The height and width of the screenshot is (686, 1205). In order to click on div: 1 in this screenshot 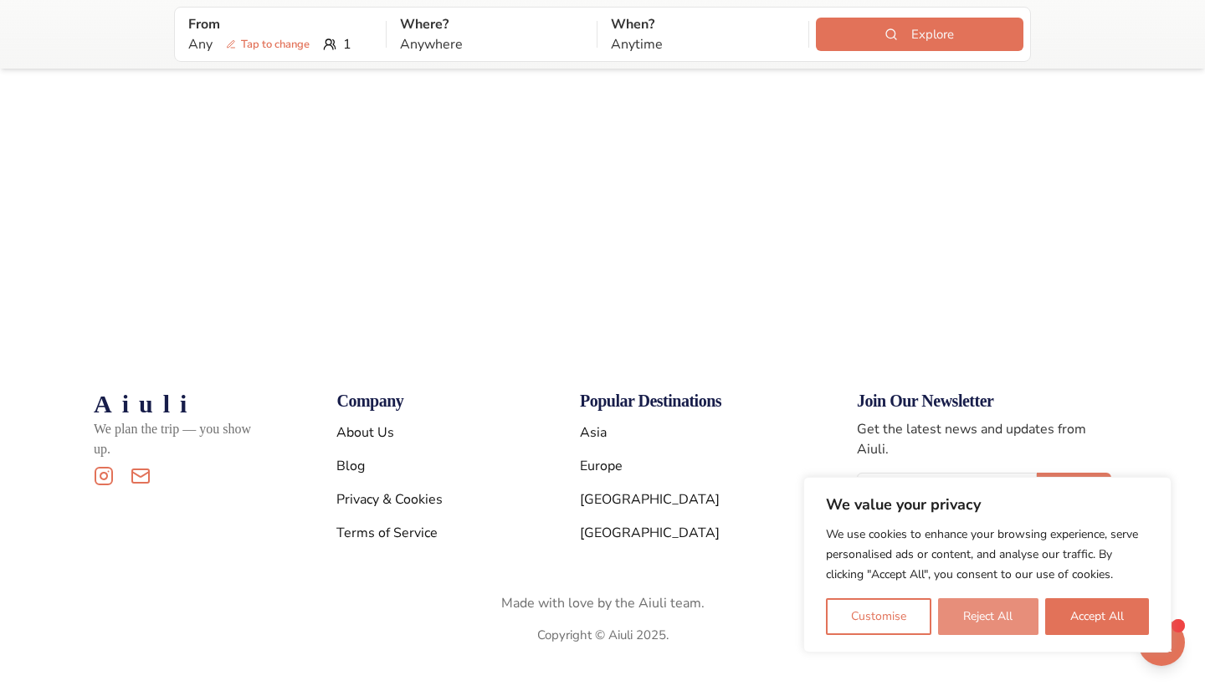, I will do `click(280, 44)`.